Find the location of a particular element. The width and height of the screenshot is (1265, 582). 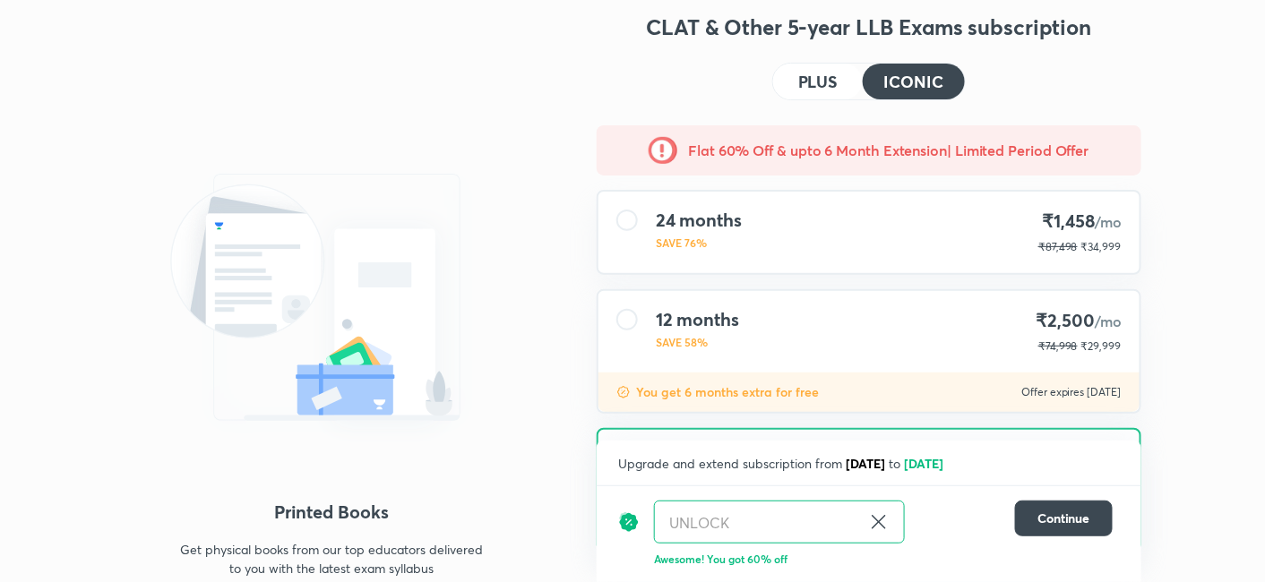

h4: 24 months is located at coordinates (699, 220).